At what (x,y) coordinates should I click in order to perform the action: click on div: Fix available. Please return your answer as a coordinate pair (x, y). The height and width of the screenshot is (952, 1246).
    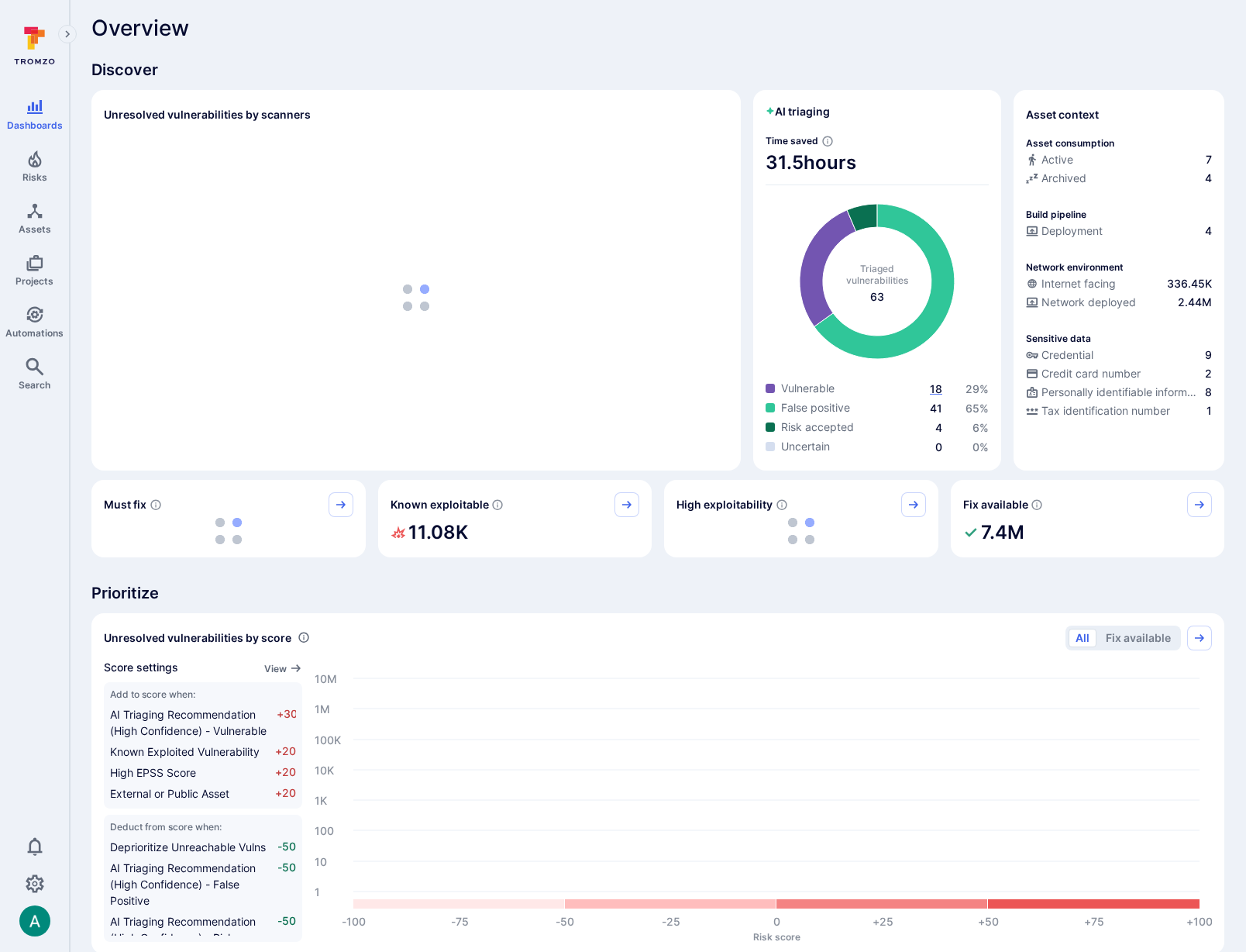
    Looking at the image, I should click on (1088, 519).